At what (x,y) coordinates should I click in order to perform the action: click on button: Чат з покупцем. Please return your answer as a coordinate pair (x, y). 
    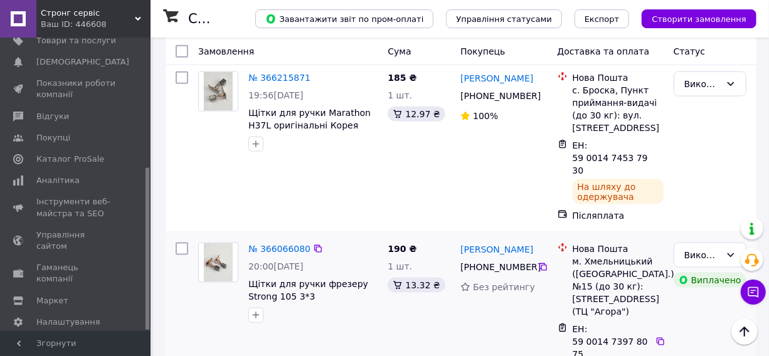
    Looking at the image, I should click on (754, 292).